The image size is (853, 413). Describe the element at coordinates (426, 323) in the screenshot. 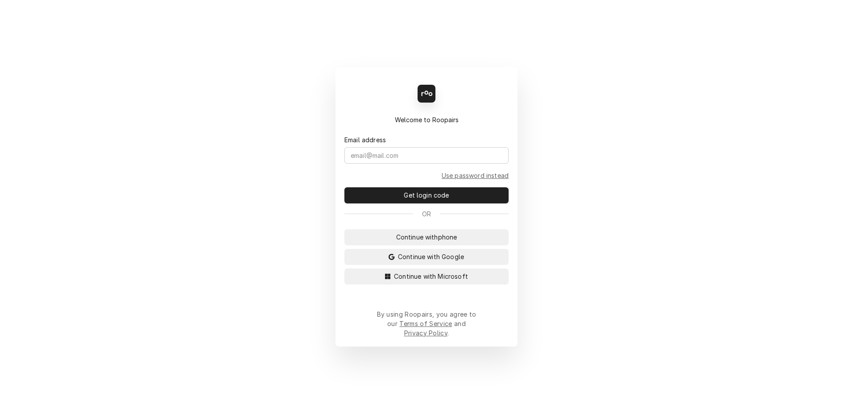

I see `div: By using Roopairs, you agree to our and .` at that location.